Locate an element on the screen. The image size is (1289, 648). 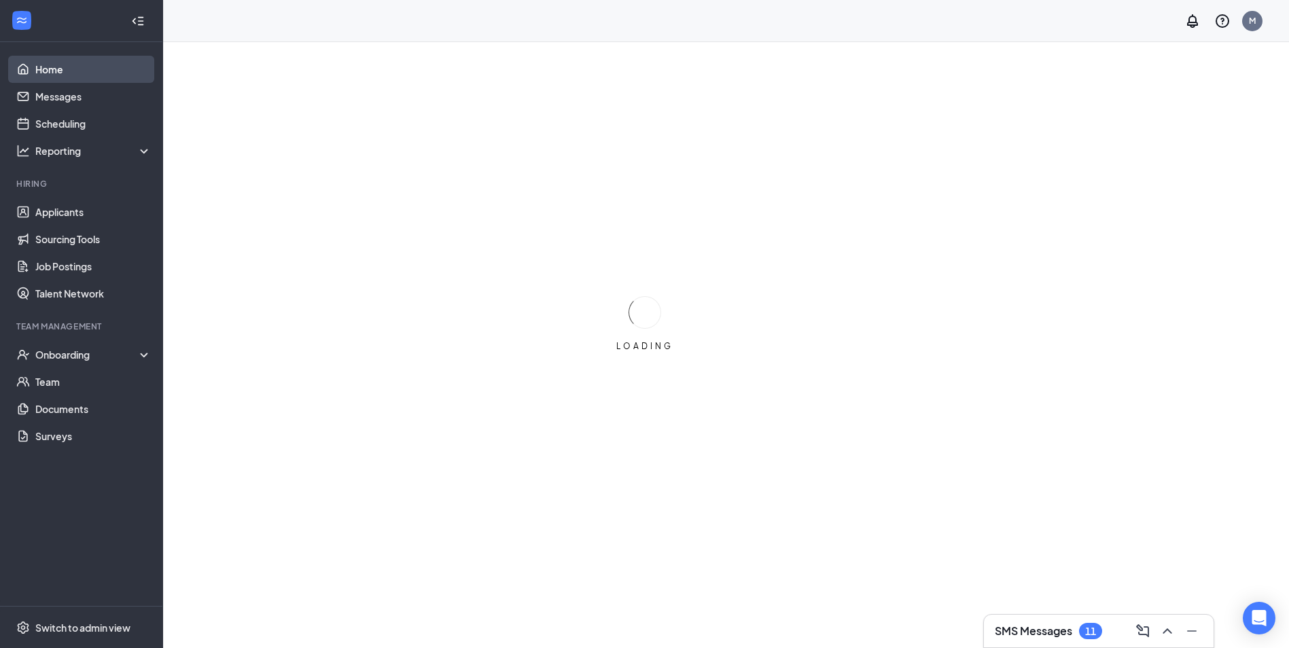
div: Reporting is located at coordinates (94, 151).